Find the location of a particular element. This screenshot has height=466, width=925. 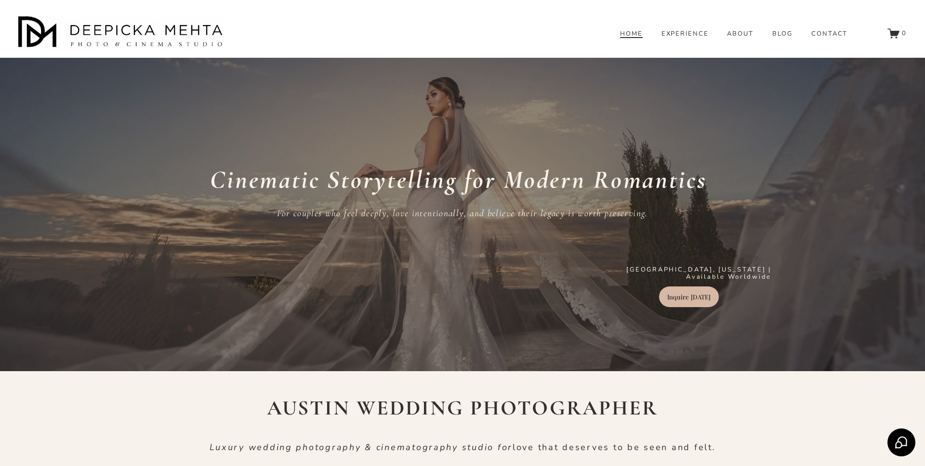

p: love that deserves to be seen and felt is located at coordinates (462, 448).